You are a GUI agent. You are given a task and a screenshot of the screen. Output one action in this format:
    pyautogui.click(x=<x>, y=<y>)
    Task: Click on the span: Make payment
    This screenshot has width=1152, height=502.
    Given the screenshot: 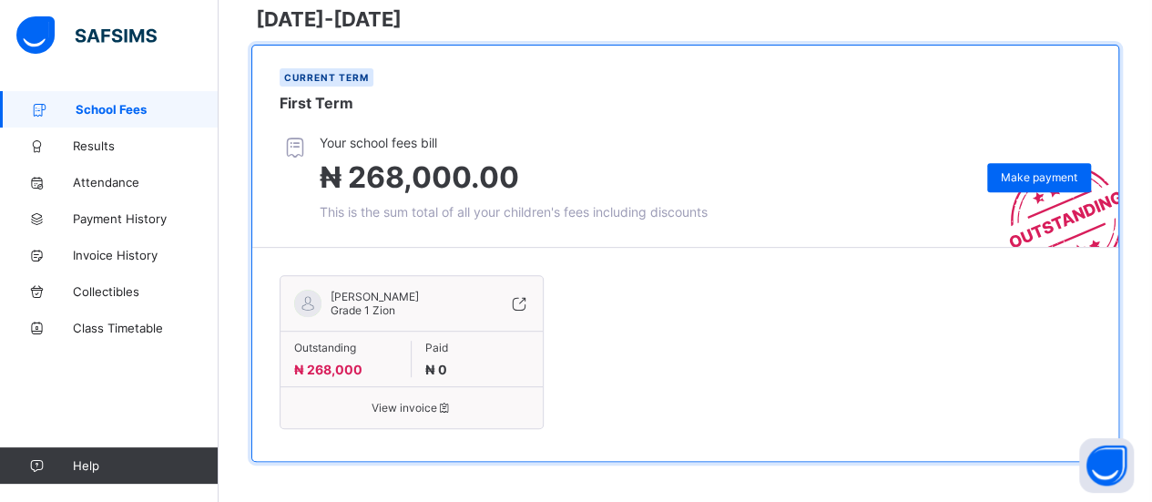 What is the action you would take?
    pyautogui.click(x=1039, y=177)
    